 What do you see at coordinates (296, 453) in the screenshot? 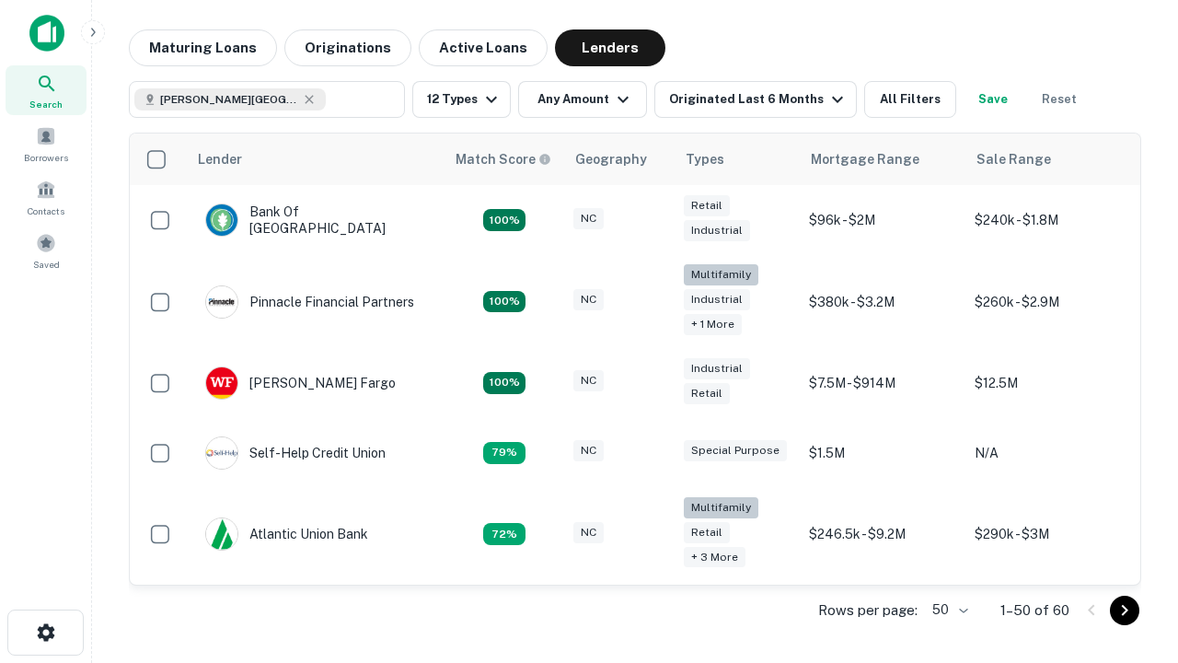
I see `div: Self-help Credit Union` at bounding box center [296, 453].